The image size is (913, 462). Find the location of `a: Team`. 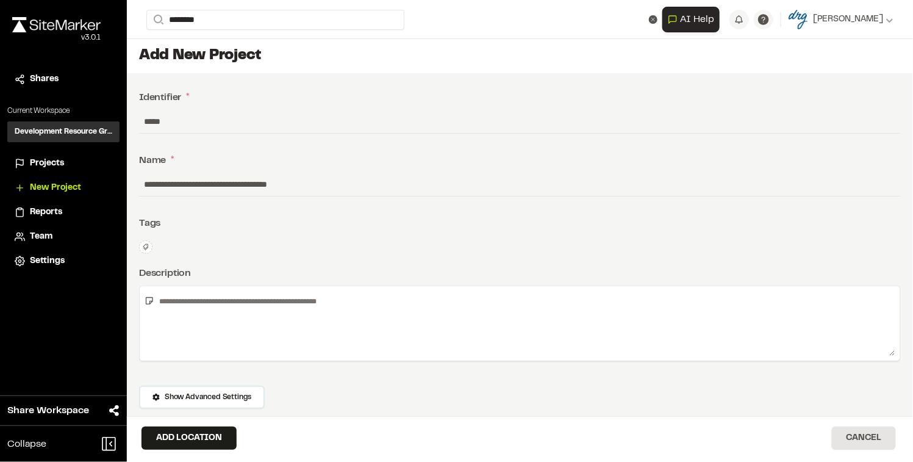

a: Team is located at coordinates (63, 237).